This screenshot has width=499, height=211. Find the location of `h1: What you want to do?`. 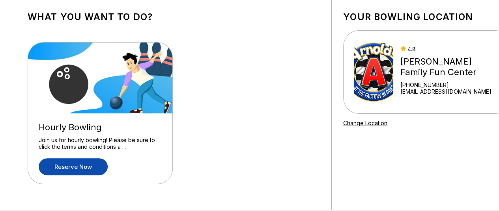

h1: What you want to do? is located at coordinates (173, 17).